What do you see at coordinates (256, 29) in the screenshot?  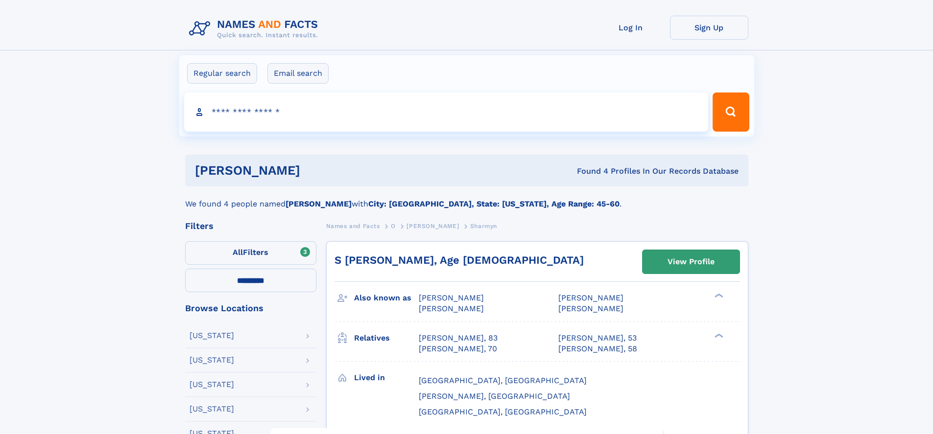 I see `img: Logo Names and Facts` at bounding box center [256, 29].